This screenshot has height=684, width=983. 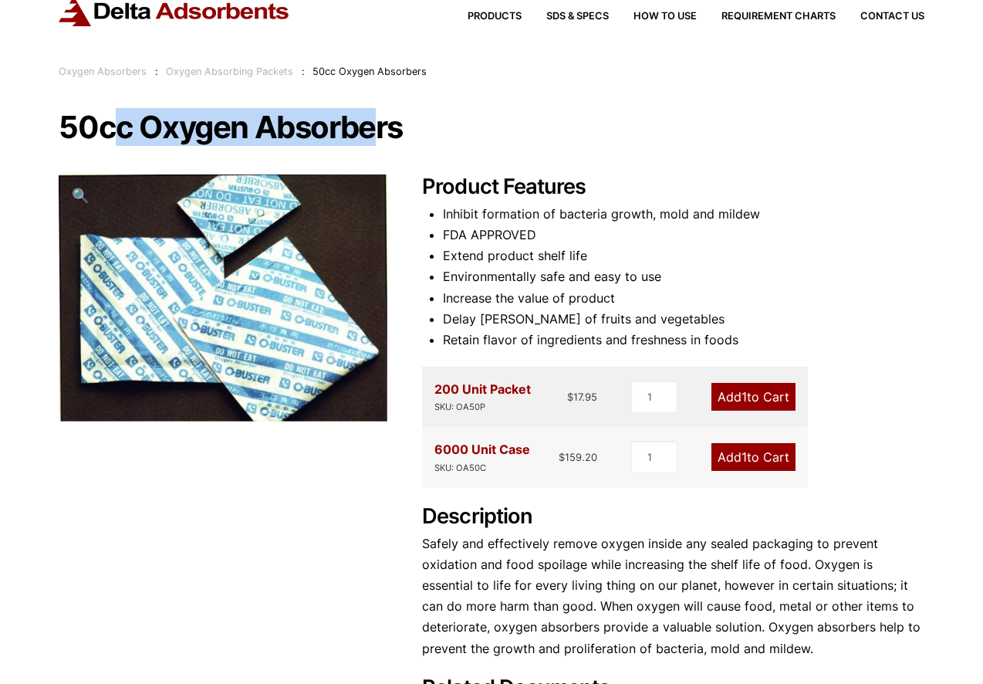 What do you see at coordinates (684, 255) in the screenshot?
I see `li: Extend product shelf life` at bounding box center [684, 255].